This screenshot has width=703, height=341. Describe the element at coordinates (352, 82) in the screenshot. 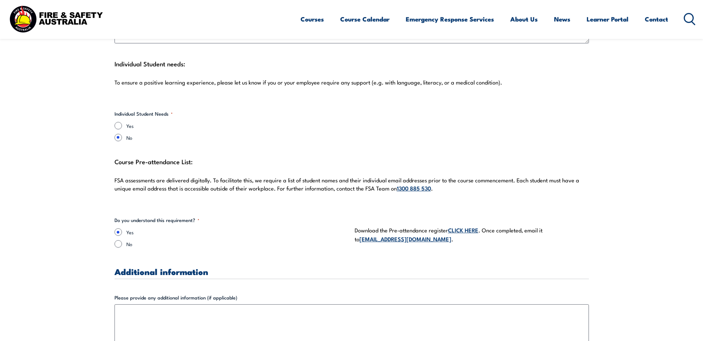

I see `p: To ensure a positive learning experience, please let us know if you or your employee require any ...` at that location.